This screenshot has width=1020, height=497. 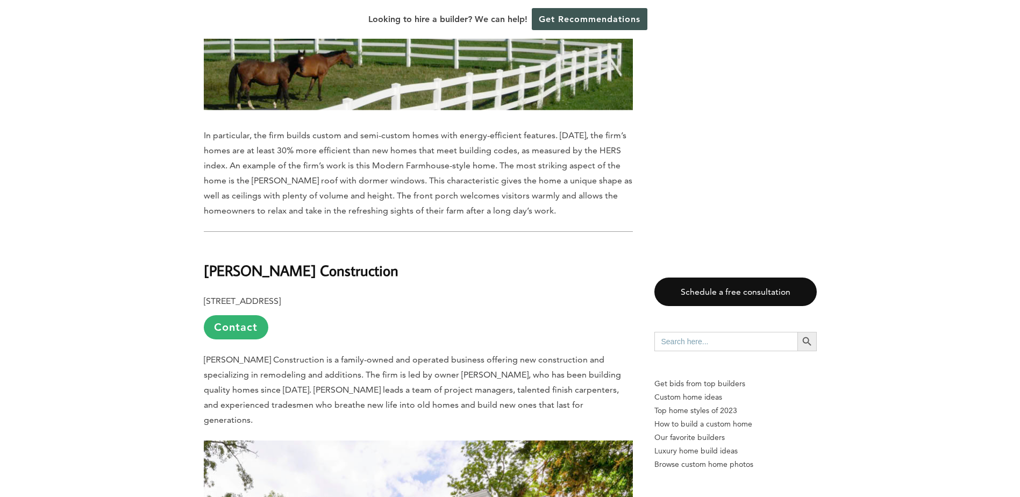 What do you see at coordinates (736, 292) in the screenshot?
I see `a: Schedule a free consultation` at bounding box center [736, 292].